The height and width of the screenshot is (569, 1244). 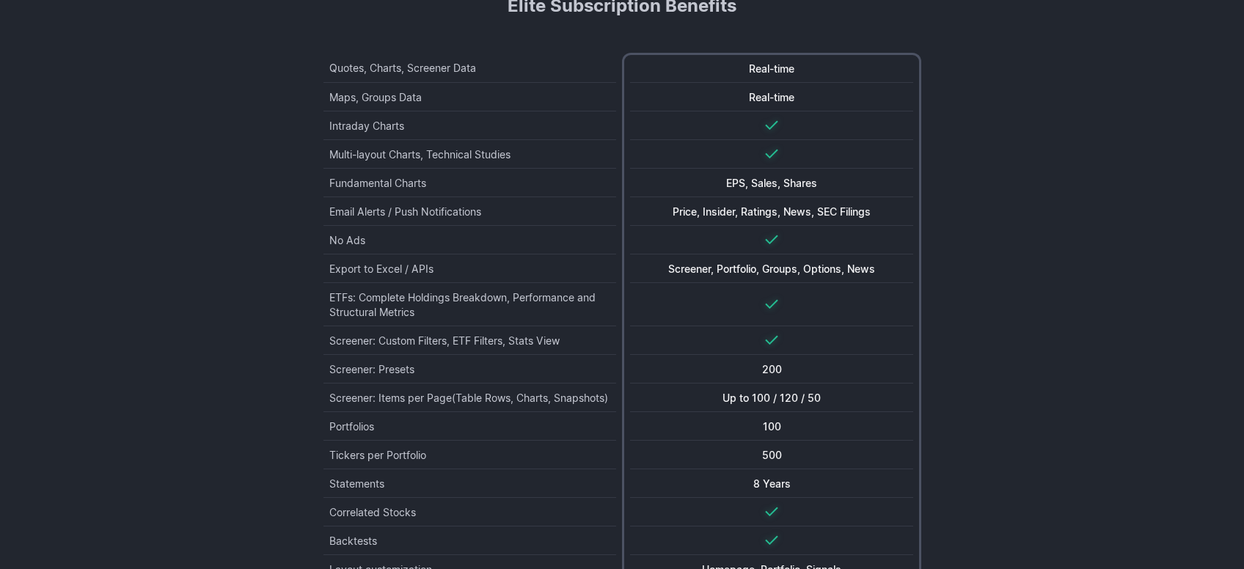 I want to click on div: Statements, so click(x=470, y=484).